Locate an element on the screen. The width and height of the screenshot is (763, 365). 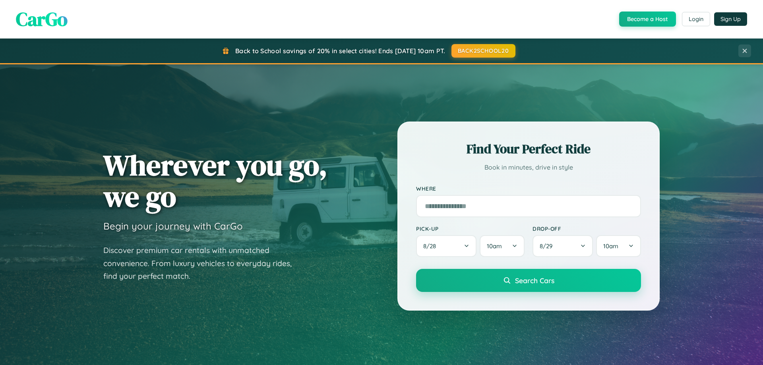
h1: Wherever you go, we go is located at coordinates (215, 181).